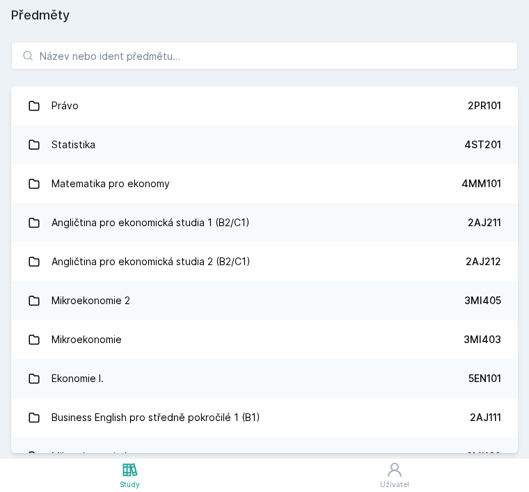 The width and height of the screenshot is (529, 492). I want to click on div: 3MI403, so click(483, 340).